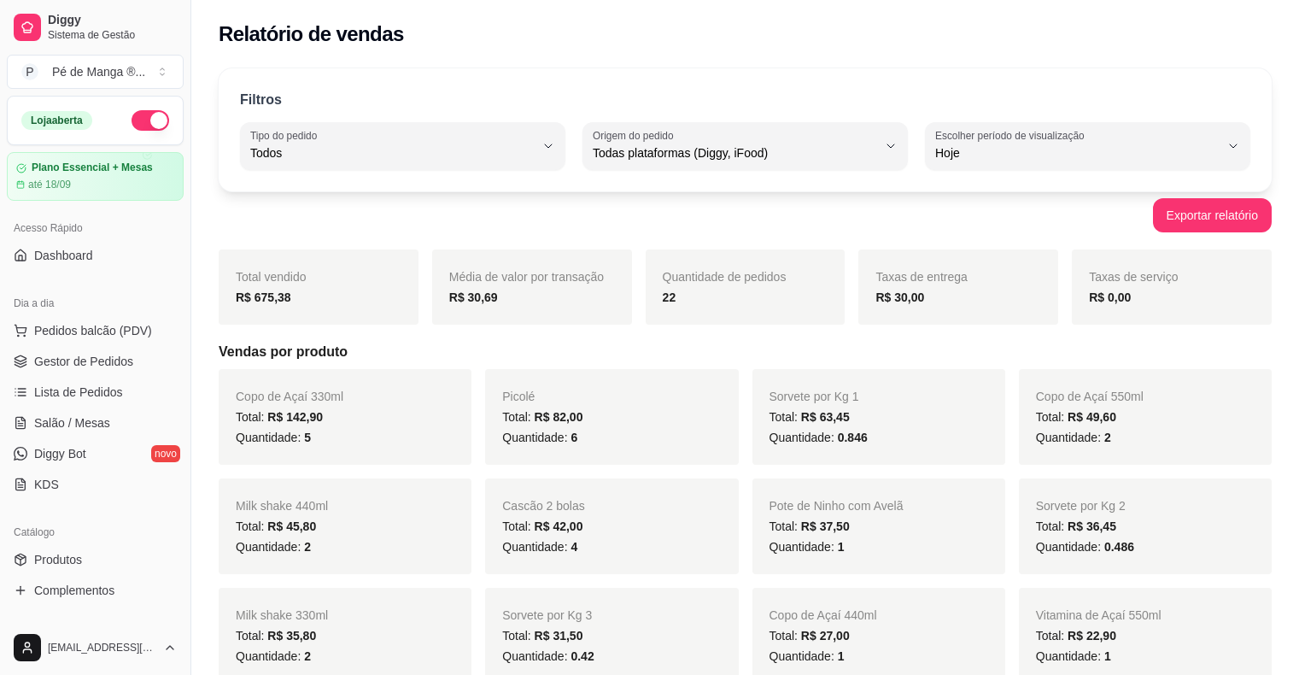  Describe the element at coordinates (582, 656) in the screenshot. I see `span: 0.42` at that location.